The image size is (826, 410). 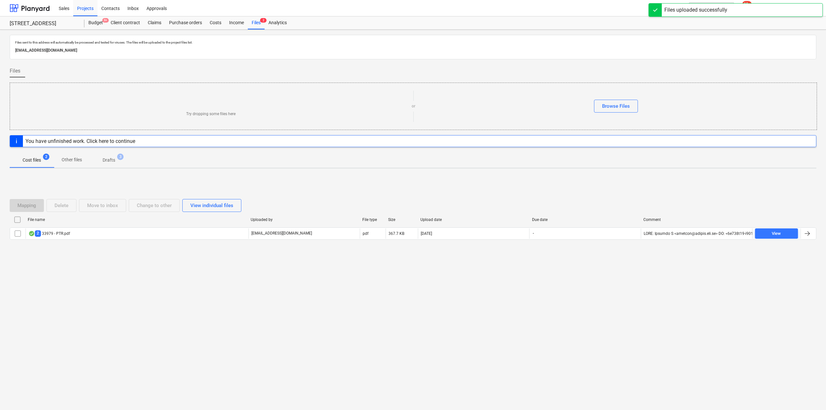 What do you see at coordinates (697, 220) in the screenshot?
I see `div: Comment` at bounding box center [697, 220].